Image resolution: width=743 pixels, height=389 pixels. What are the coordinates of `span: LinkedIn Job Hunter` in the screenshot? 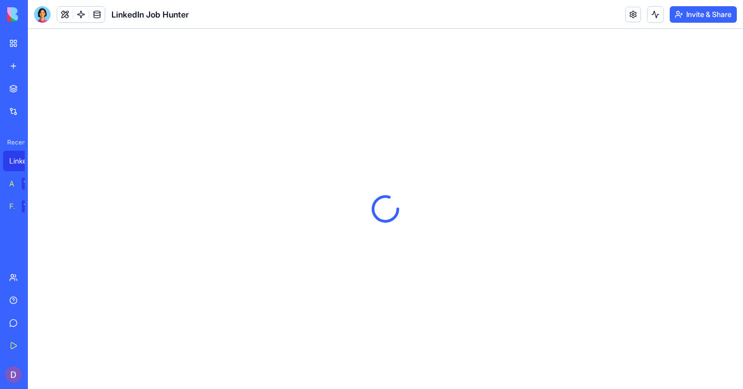 It's located at (150, 14).